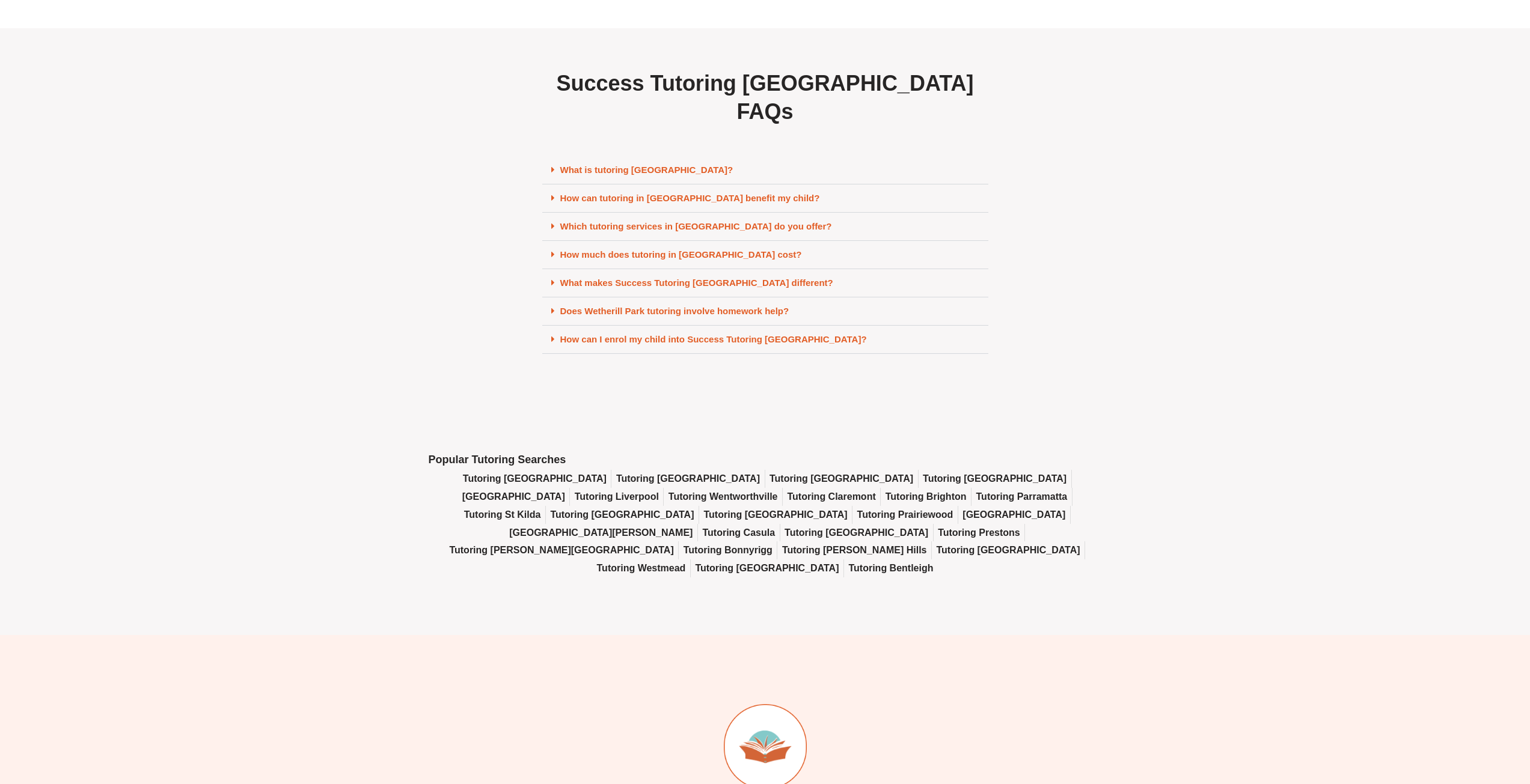 This screenshot has width=1530, height=784. What do you see at coordinates (831, 497) in the screenshot?
I see `a: Tutoring Claremont` at bounding box center [831, 497].